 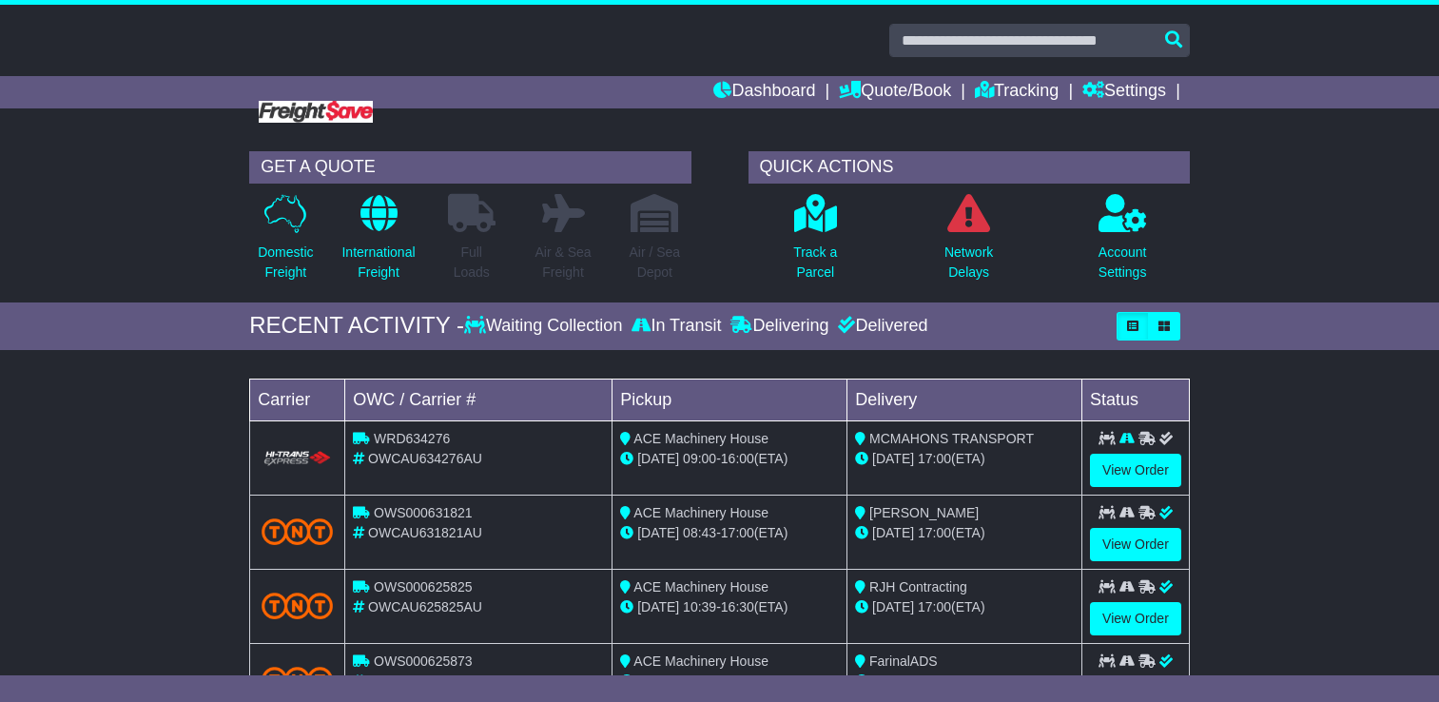 What do you see at coordinates (423, 513) in the screenshot?
I see `span: OWS000631821` at bounding box center [423, 513].